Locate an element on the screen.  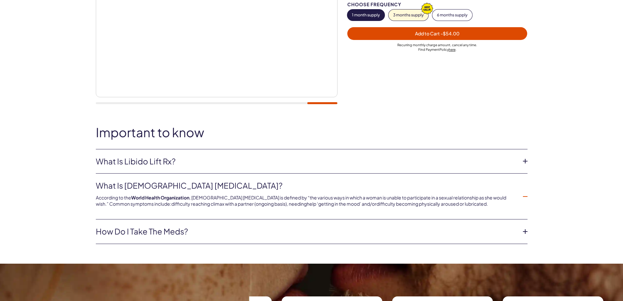
span: difficulty becoming physically aroused or lubricated. is located at coordinates (432, 204).